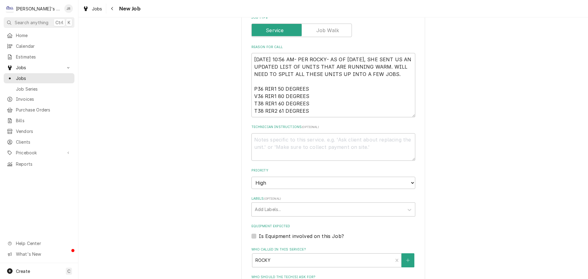 The image size is (588, 279). What do you see at coordinates (39, 153) in the screenshot?
I see `a: Go to Pricebook` at bounding box center [39, 153].